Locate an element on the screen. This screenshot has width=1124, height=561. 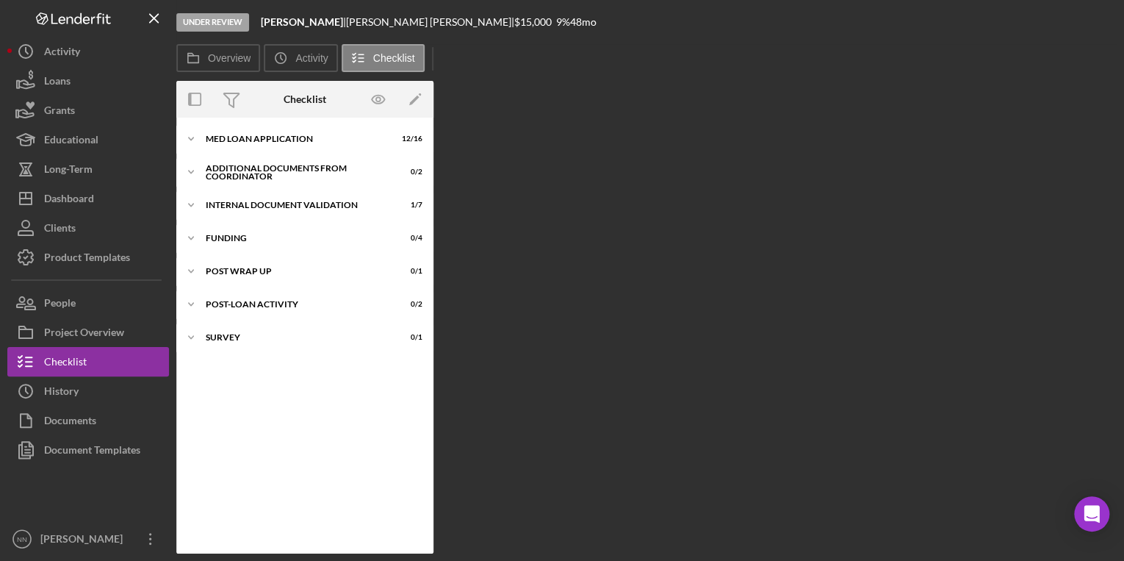
a: Product Templates is located at coordinates (88, 257).